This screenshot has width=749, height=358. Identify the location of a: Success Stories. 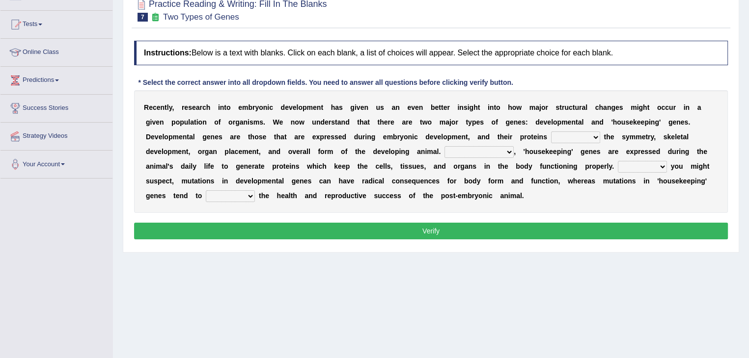
(56, 107).